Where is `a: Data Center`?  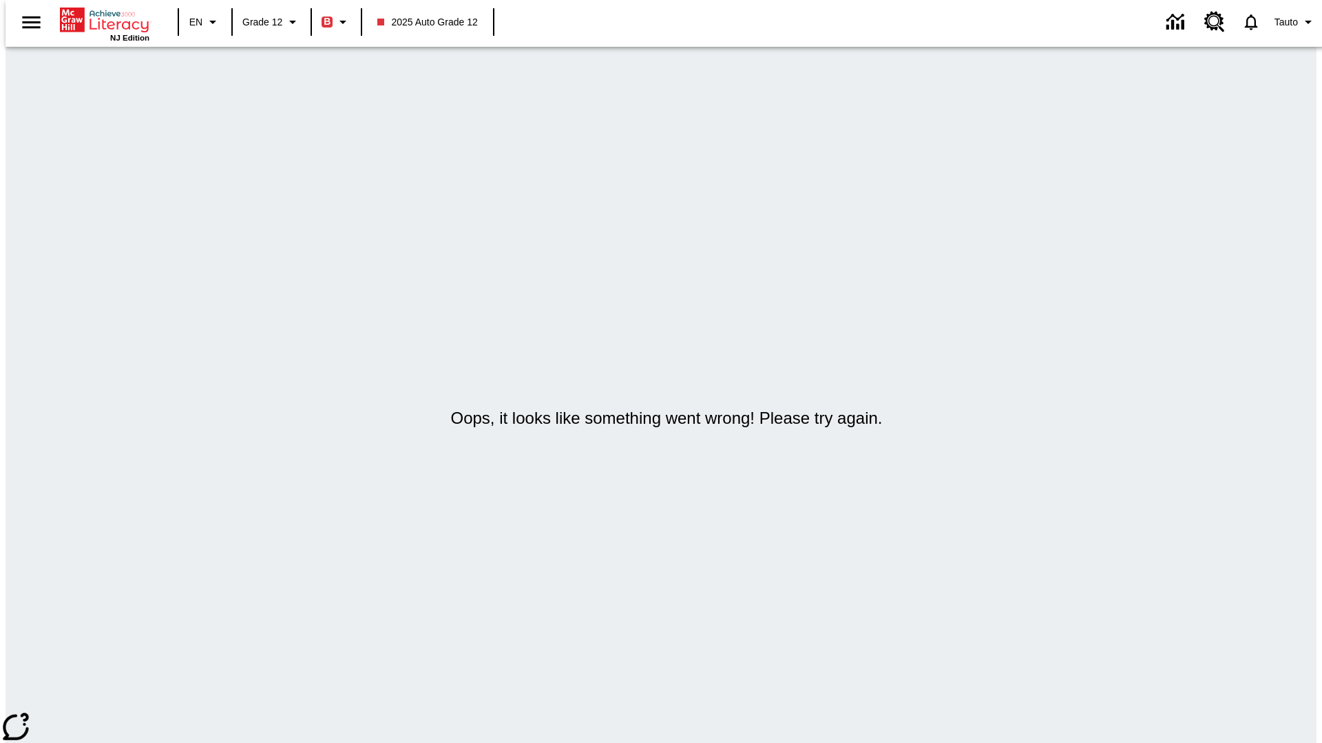
a: Data Center is located at coordinates (1177, 22).